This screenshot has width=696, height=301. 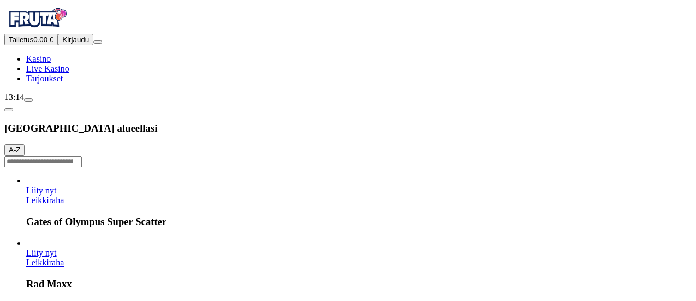 What do you see at coordinates (47, 68) in the screenshot?
I see `span: Live Kasino` at bounding box center [47, 68].